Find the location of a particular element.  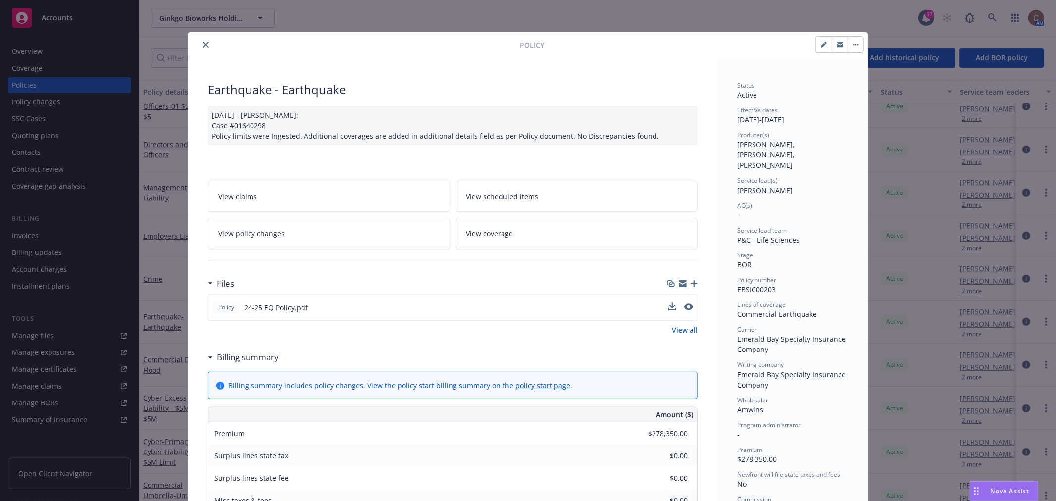

span: Stage is located at coordinates (745, 255).